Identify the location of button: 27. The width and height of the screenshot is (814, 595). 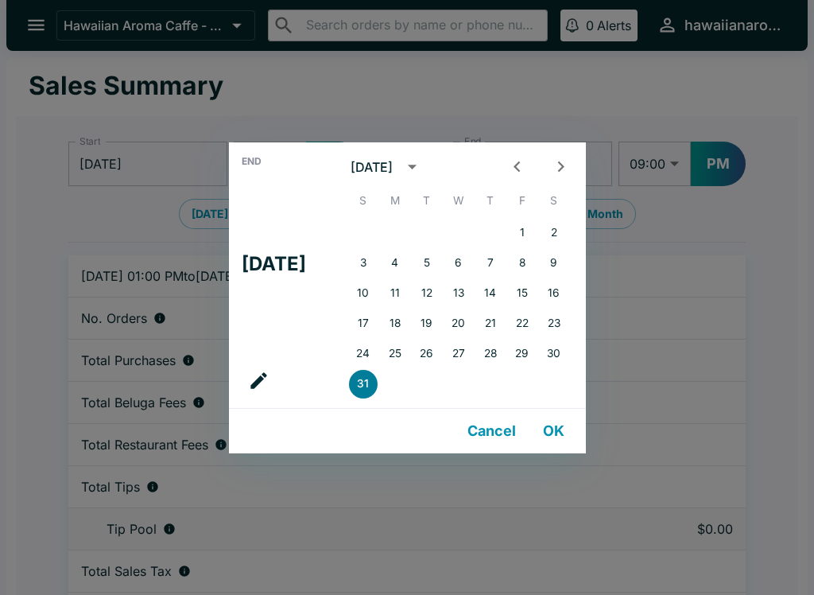
(459, 354).